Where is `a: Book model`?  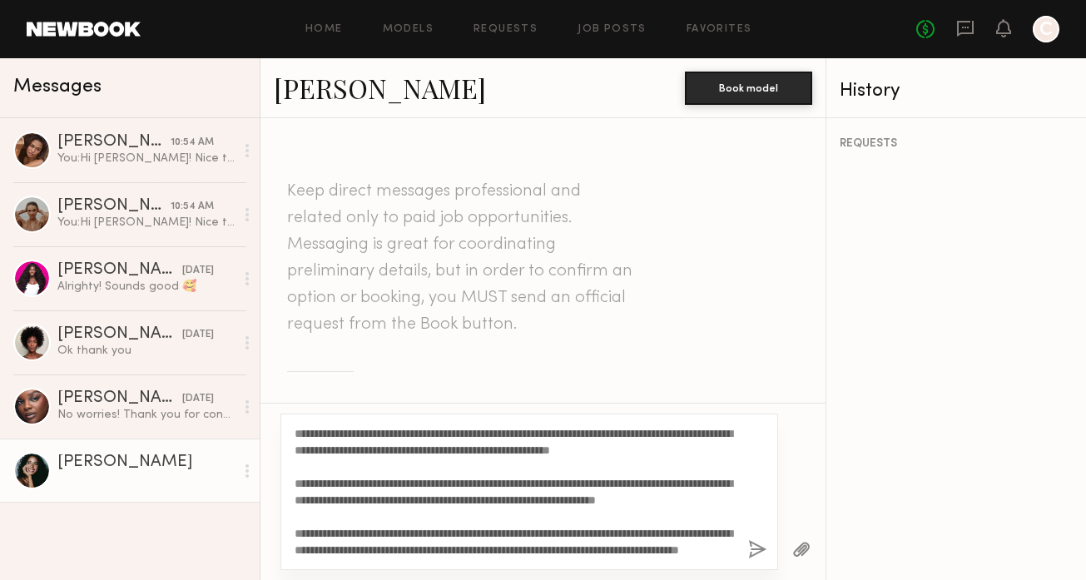
a: Book model is located at coordinates (748, 87).